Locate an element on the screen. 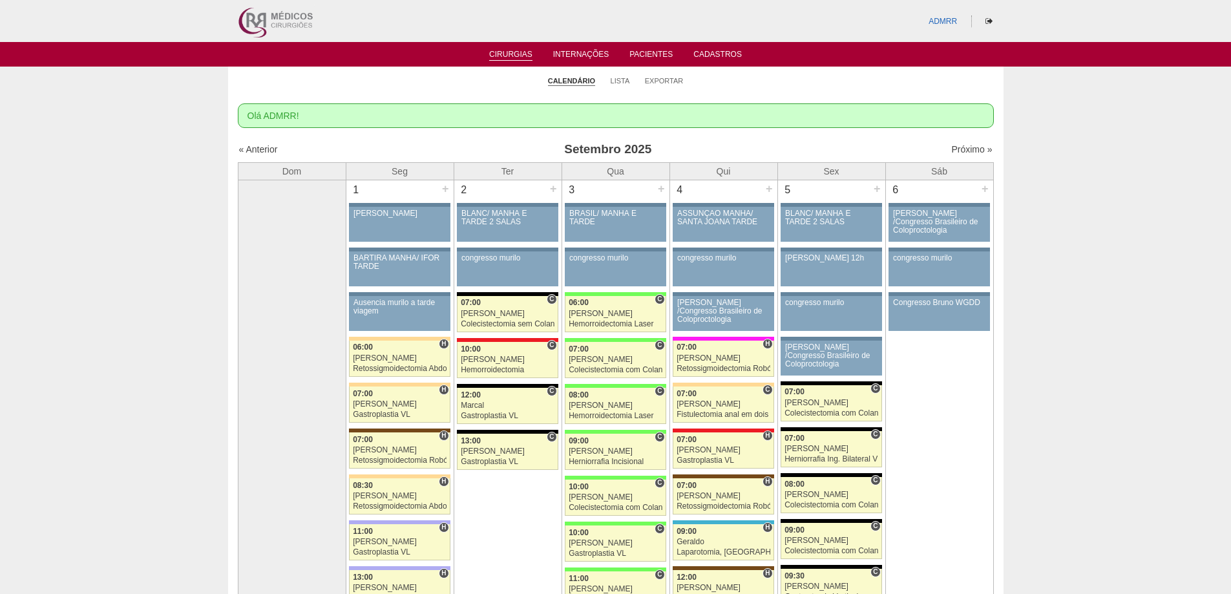  th: Sex is located at coordinates (831, 171).